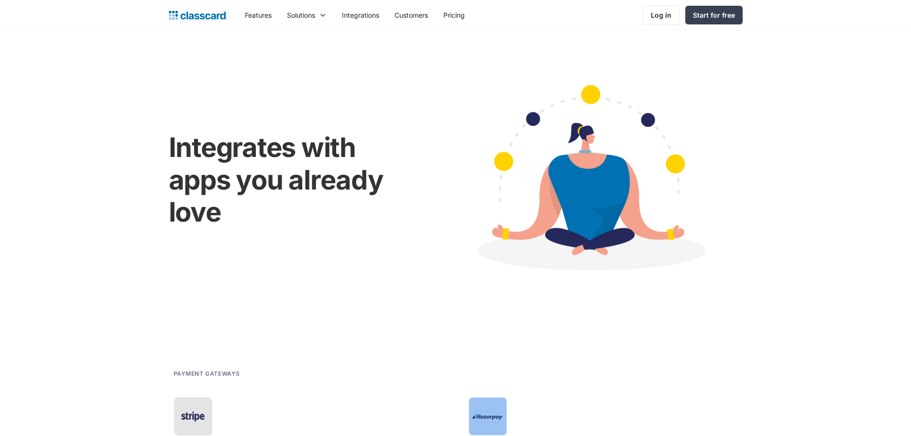 The height and width of the screenshot is (436, 911). What do you see at coordinates (488, 416) in the screenshot?
I see `img: Razorpay` at bounding box center [488, 416].